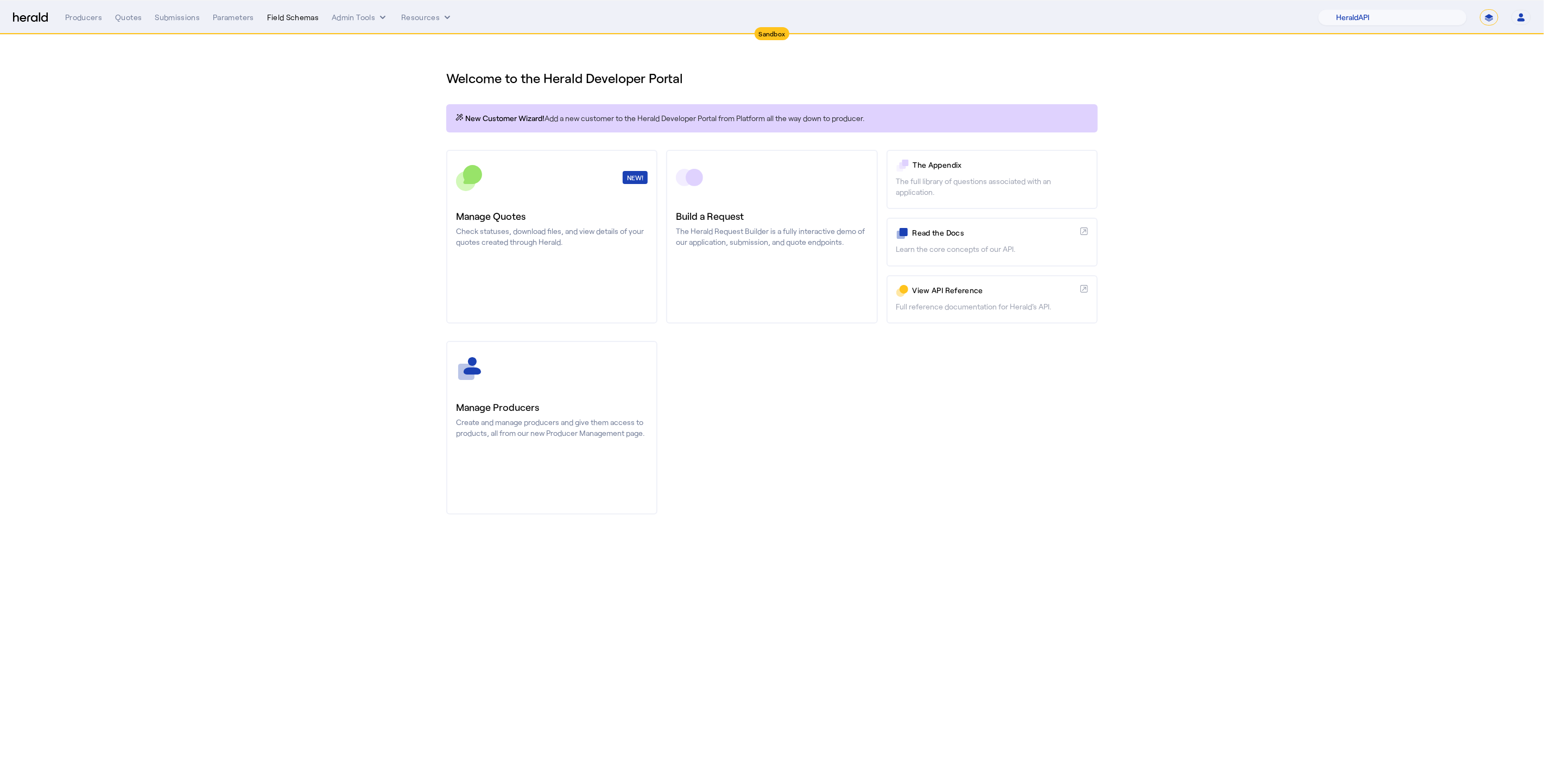  Describe the element at coordinates (772, 118) in the screenshot. I see `p: Add a new customer to the Herald Developer Portal from Platform all the way down to producer.` at that location.